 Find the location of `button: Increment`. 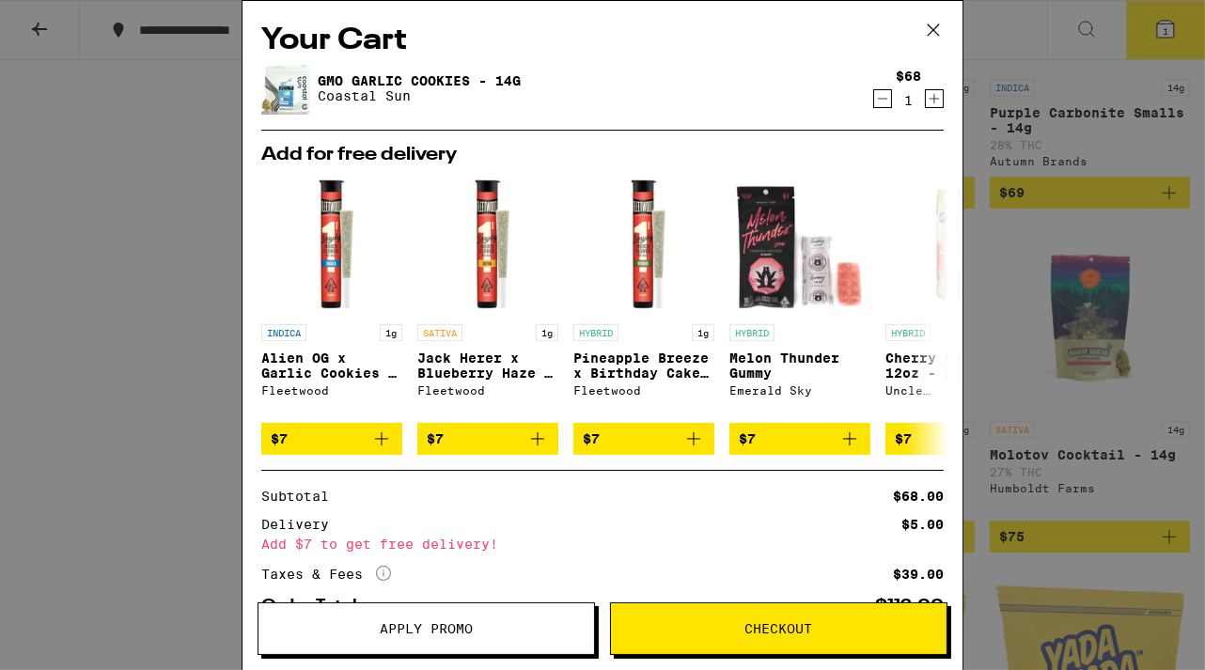

button: Increment is located at coordinates (934, 99).